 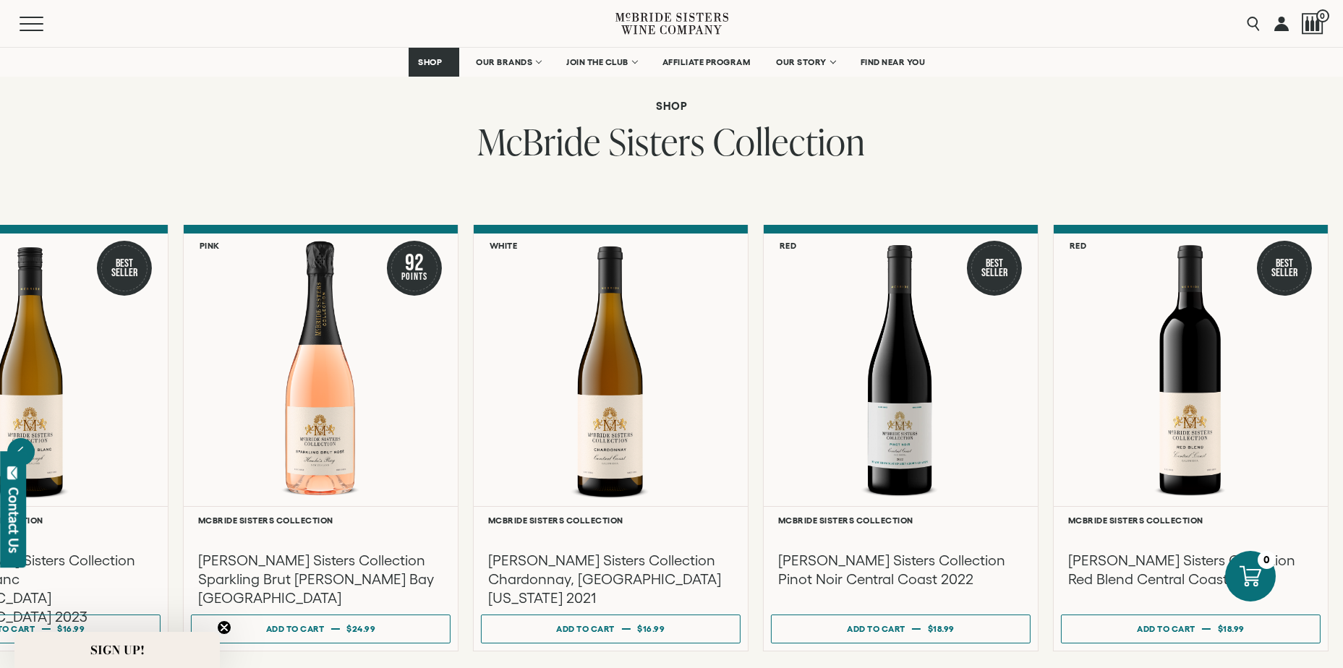 I want to click on div: Contact Us, so click(x=14, y=520).